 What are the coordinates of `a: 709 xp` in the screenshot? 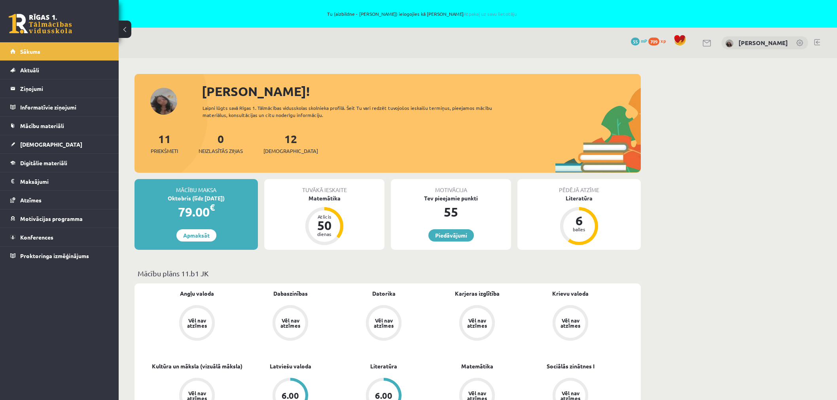 It's located at (659, 41).